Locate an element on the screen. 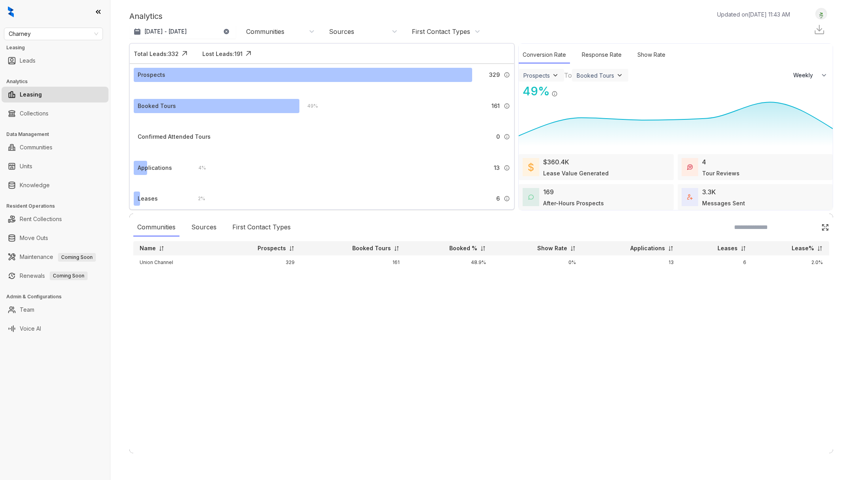  a: Units is located at coordinates (26, 166).